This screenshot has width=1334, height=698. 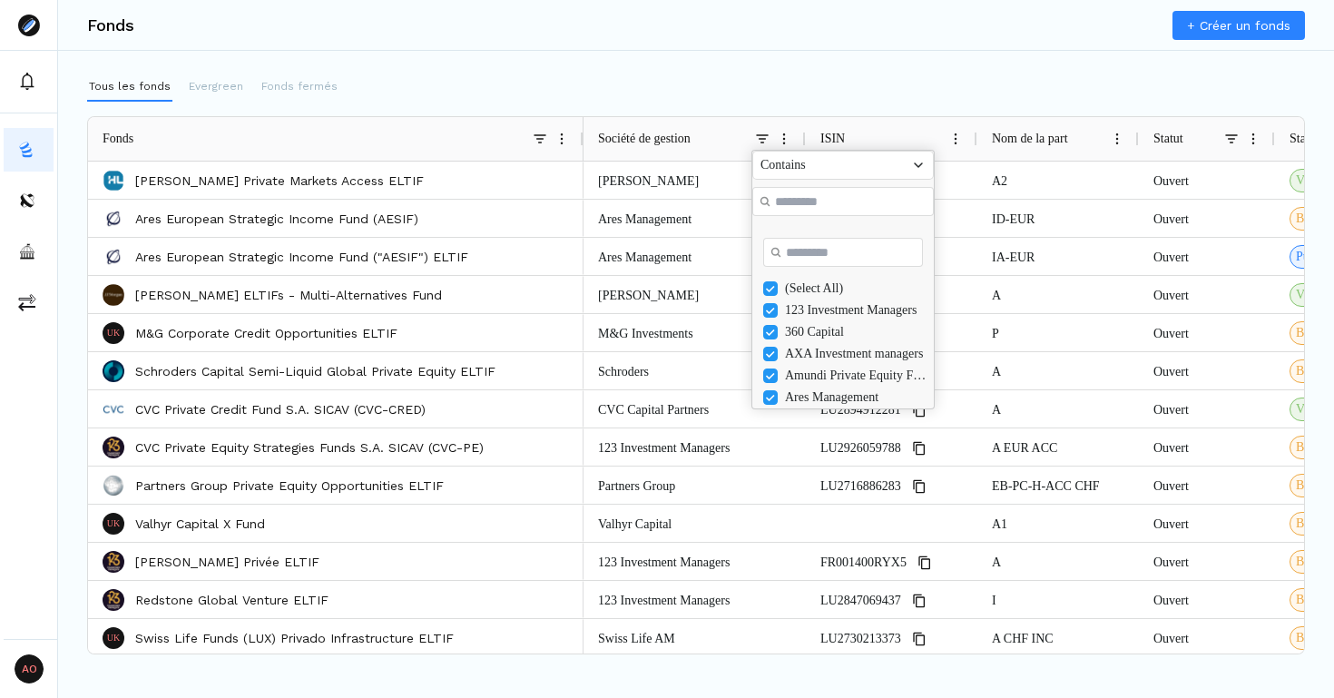 What do you see at coordinates (28, 302) in the screenshot?
I see `button: commissions` at bounding box center [28, 302].